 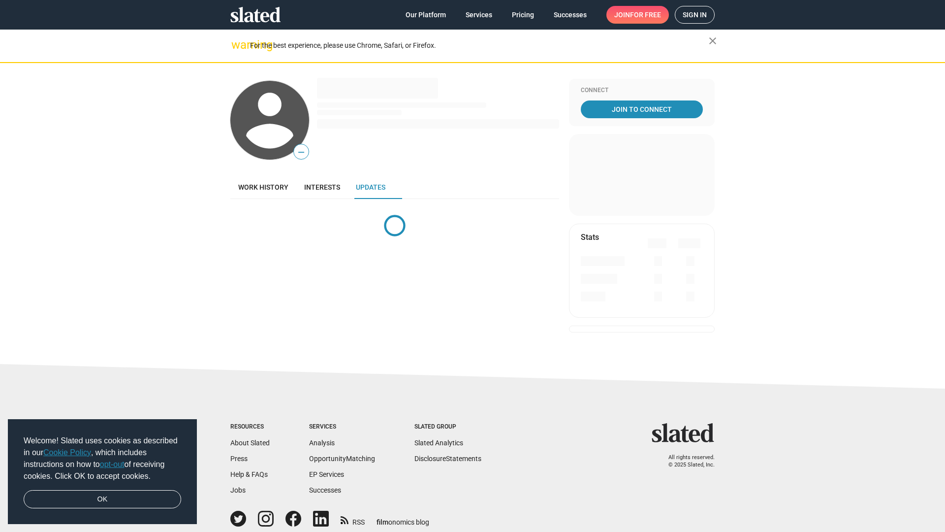 I want to click on span: Join To Connect, so click(x=642, y=109).